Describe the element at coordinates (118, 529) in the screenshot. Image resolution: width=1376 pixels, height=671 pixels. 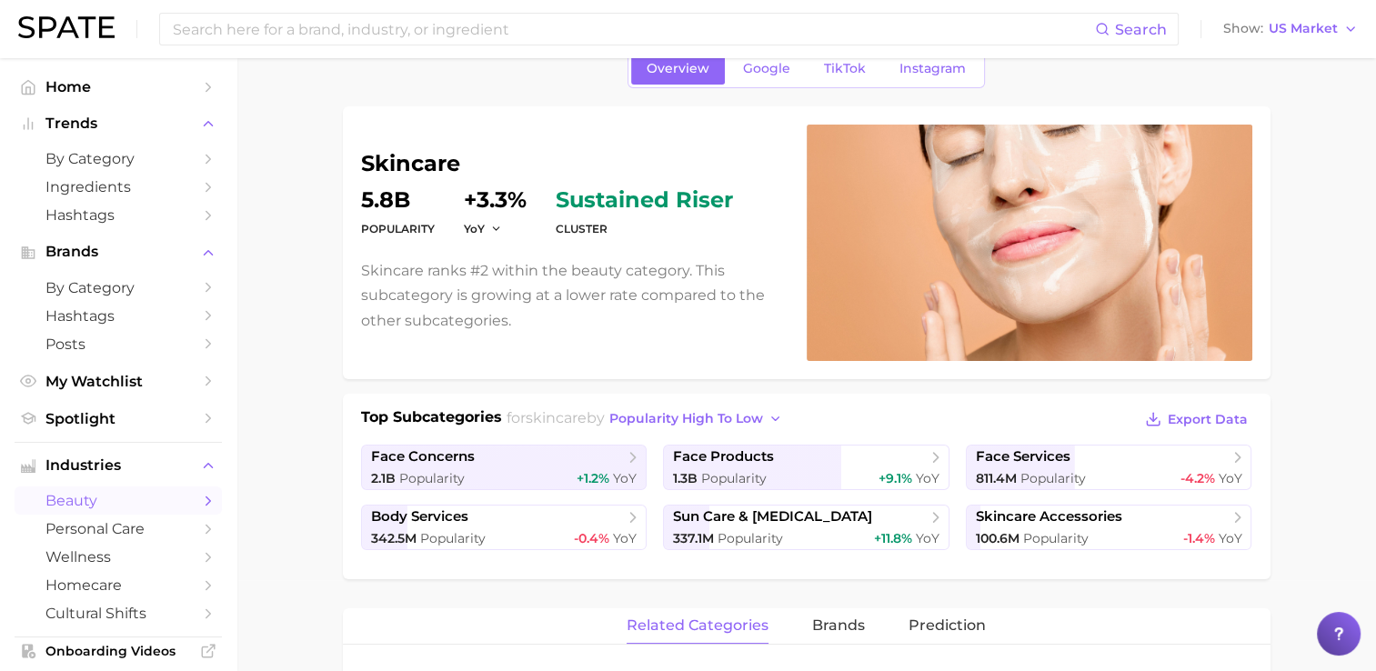
I see `a: personal care` at that location.